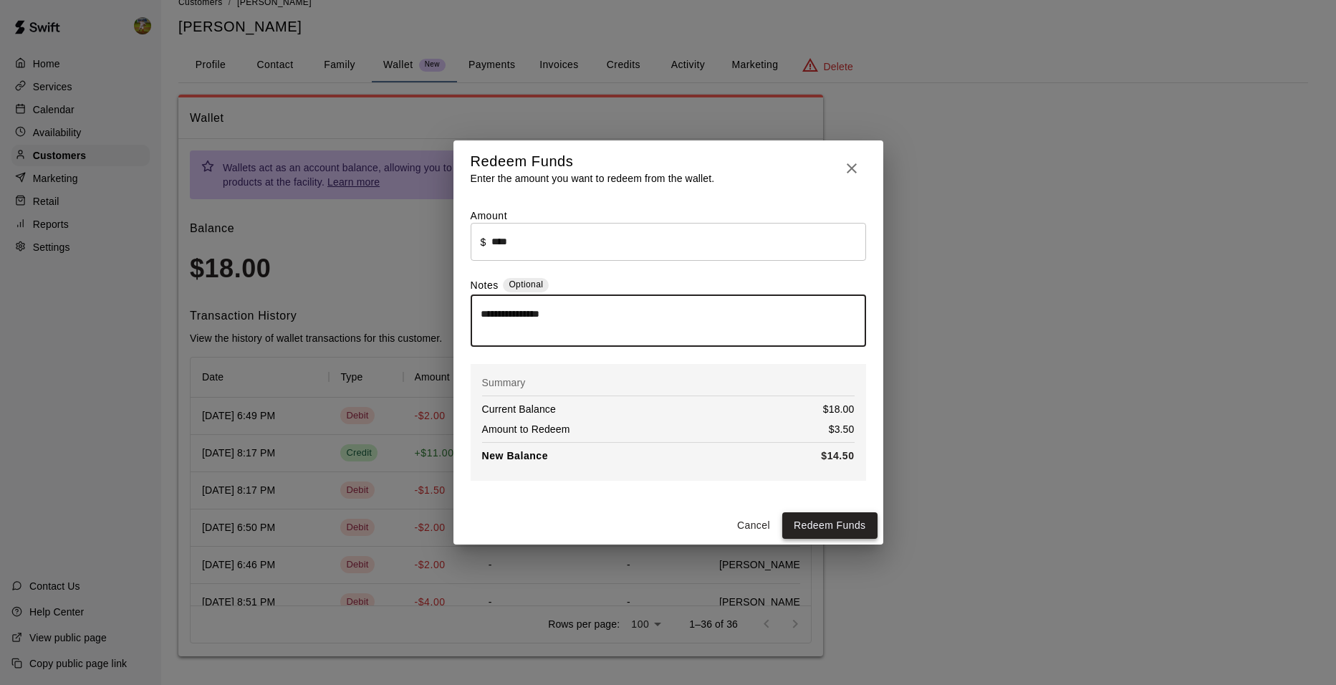 This screenshot has width=1336, height=685. Describe the element at coordinates (842, 429) in the screenshot. I see `p: $3.50` at that location.